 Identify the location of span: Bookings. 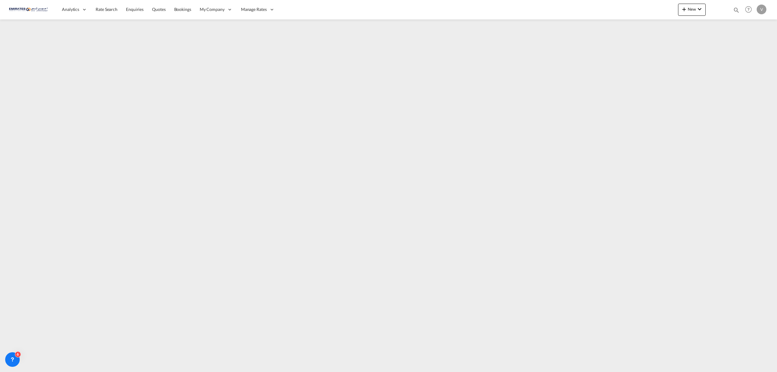
(183, 9).